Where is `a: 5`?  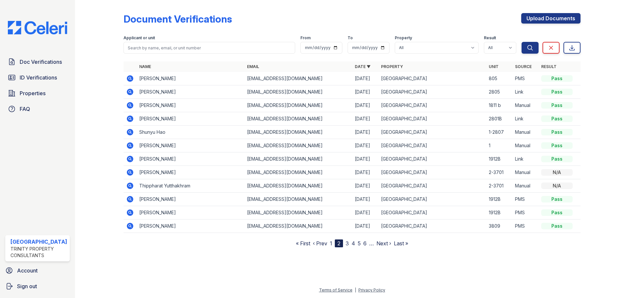 a: 5 is located at coordinates (359, 244).